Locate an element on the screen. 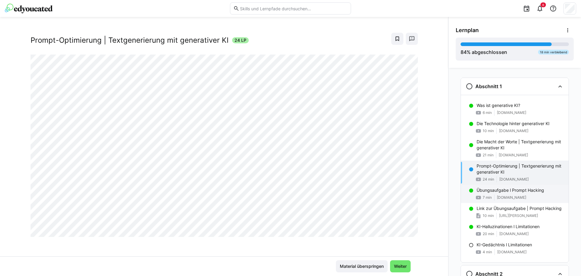 The width and height of the screenshot is (581, 276). p: KI-Gedächtnis l Limitationen is located at coordinates (505, 245).